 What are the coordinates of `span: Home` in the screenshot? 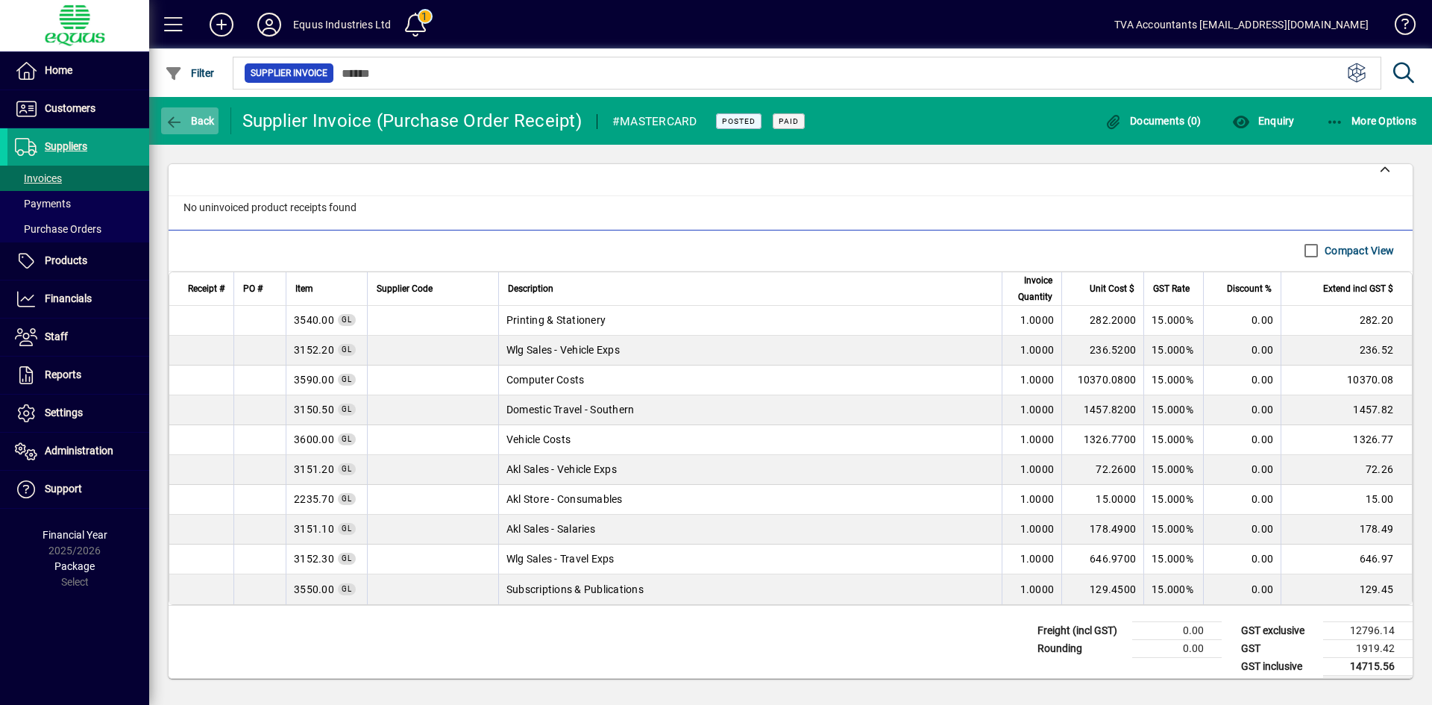 It's located at (58, 70).